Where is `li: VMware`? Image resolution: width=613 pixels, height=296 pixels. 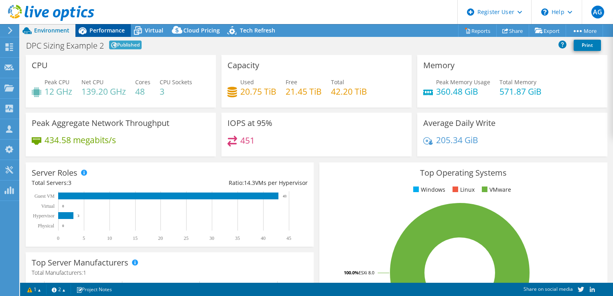
li: VMware is located at coordinates (496, 190).